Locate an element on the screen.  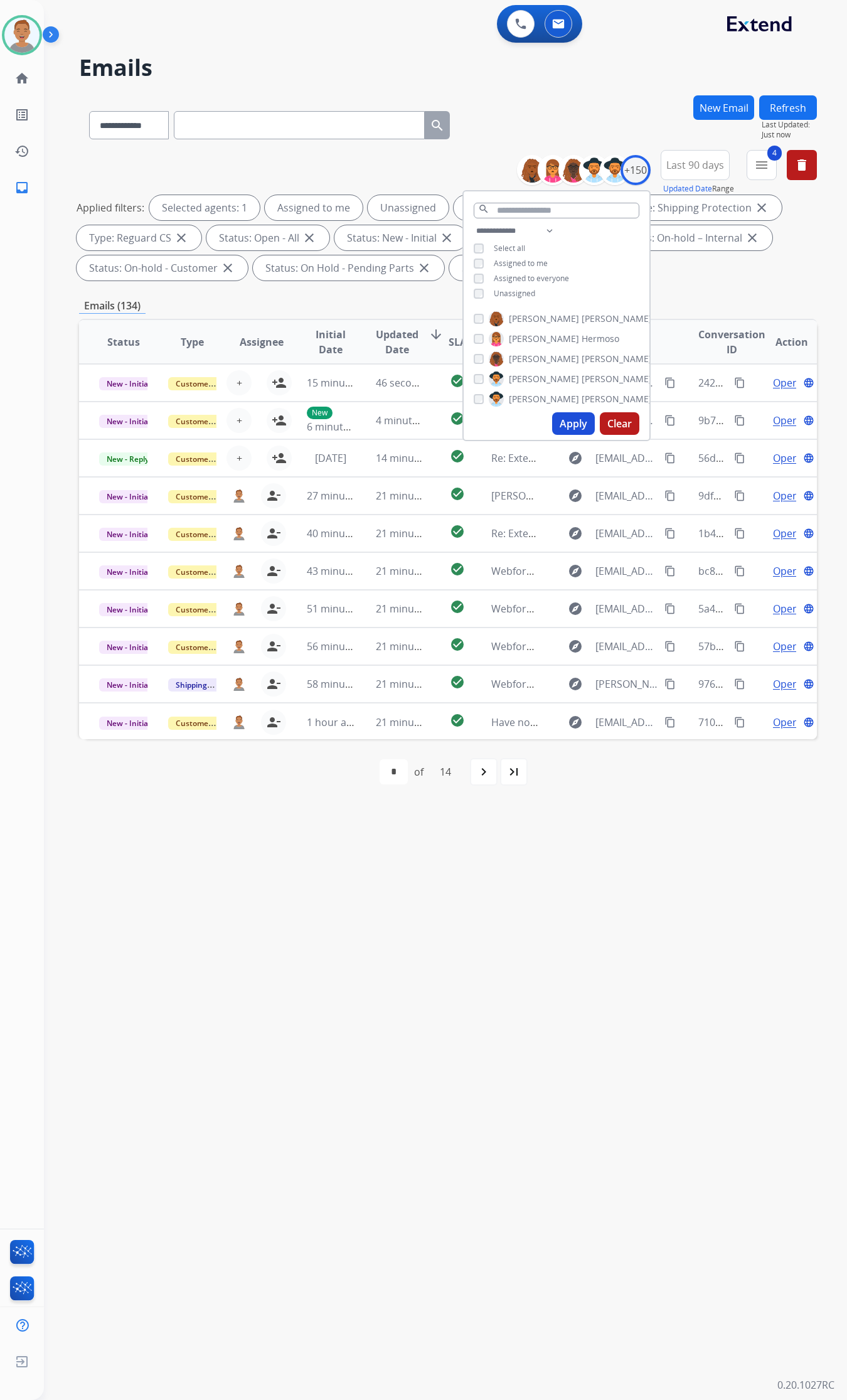
span: Unassigned is located at coordinates (514, 293).